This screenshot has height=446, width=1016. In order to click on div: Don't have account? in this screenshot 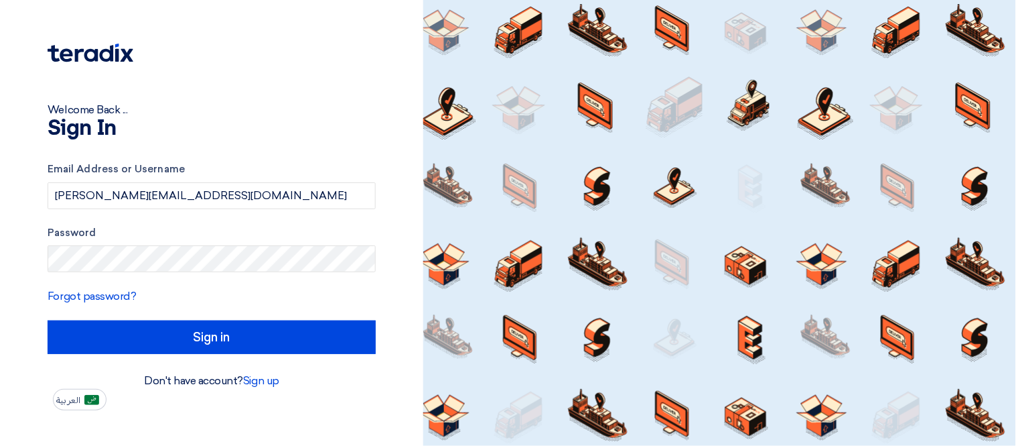, I will do `click(212, 381)`.